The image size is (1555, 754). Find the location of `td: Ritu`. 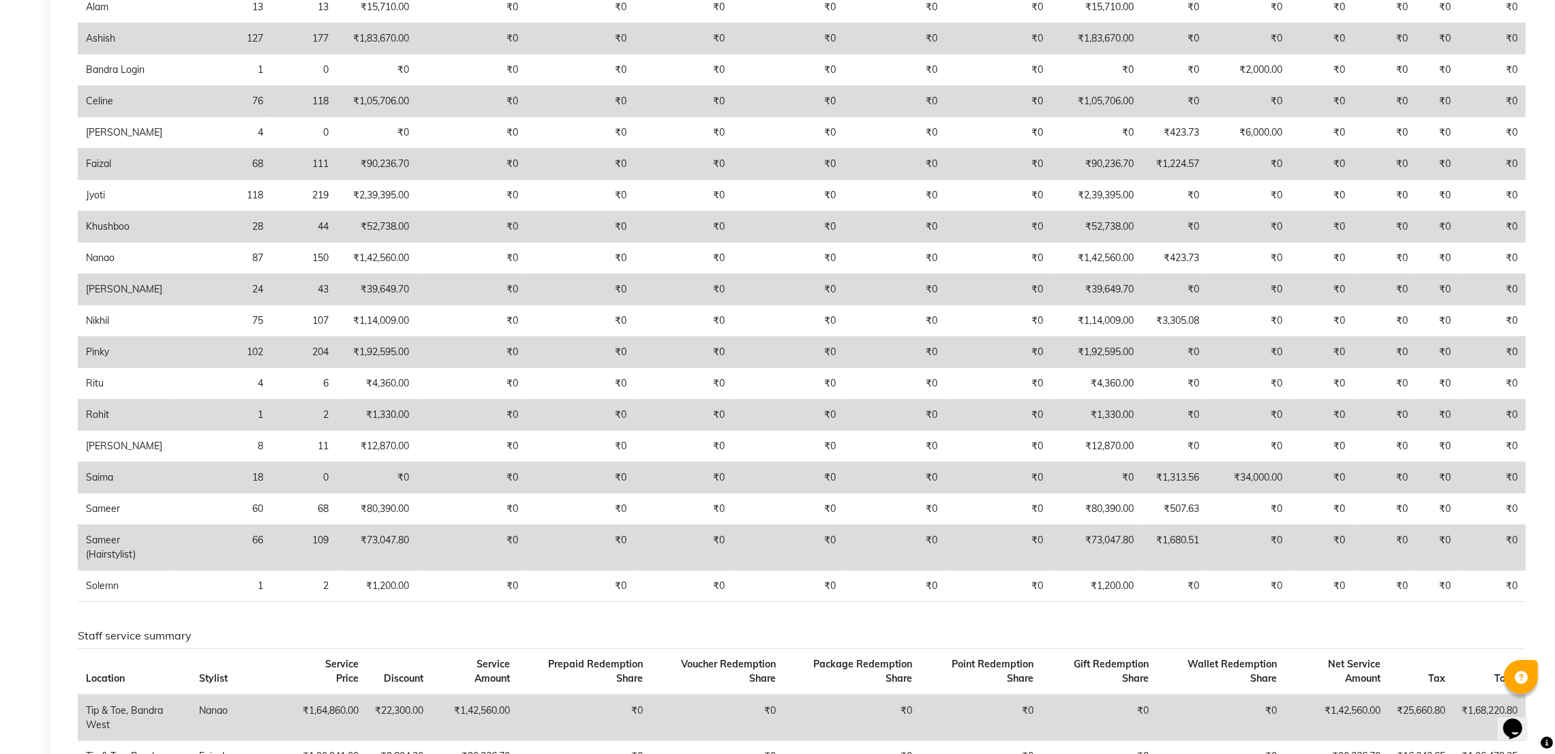

td: Ritu is located at coordinates (127, 384).